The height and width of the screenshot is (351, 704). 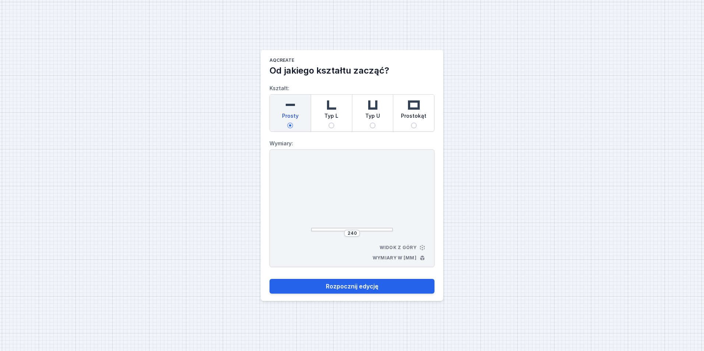 What do you see at coordinates (414, 125) in the screenshot?
I see `input: Prostokąt` at bounding box center [414, 125].